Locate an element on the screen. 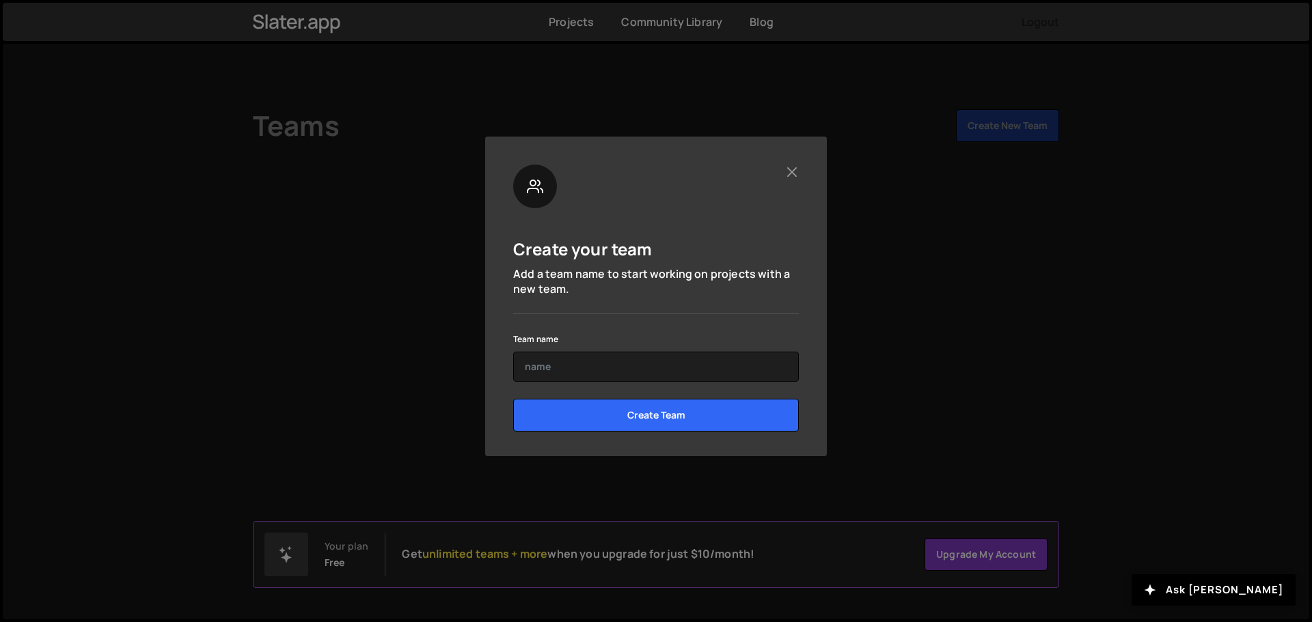  button: Close is located at coordinates (791, 171).